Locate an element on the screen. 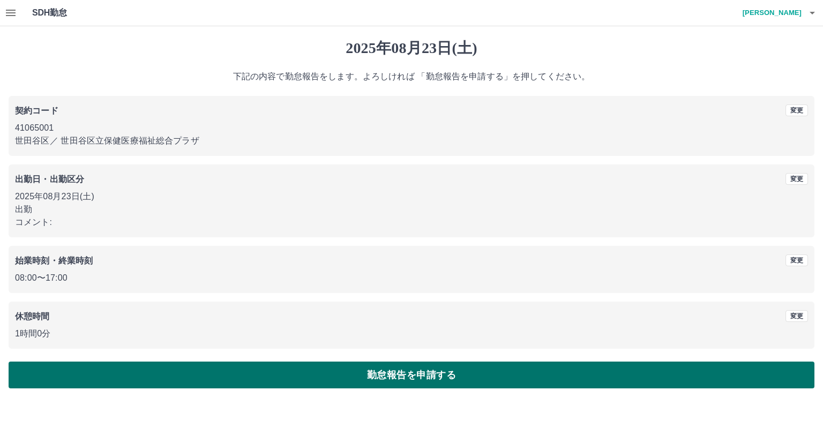 Image resolution: width=823 pixels, height=428 pixels. p: 2025年08月23日(土) is located at coordinates (411, 197).